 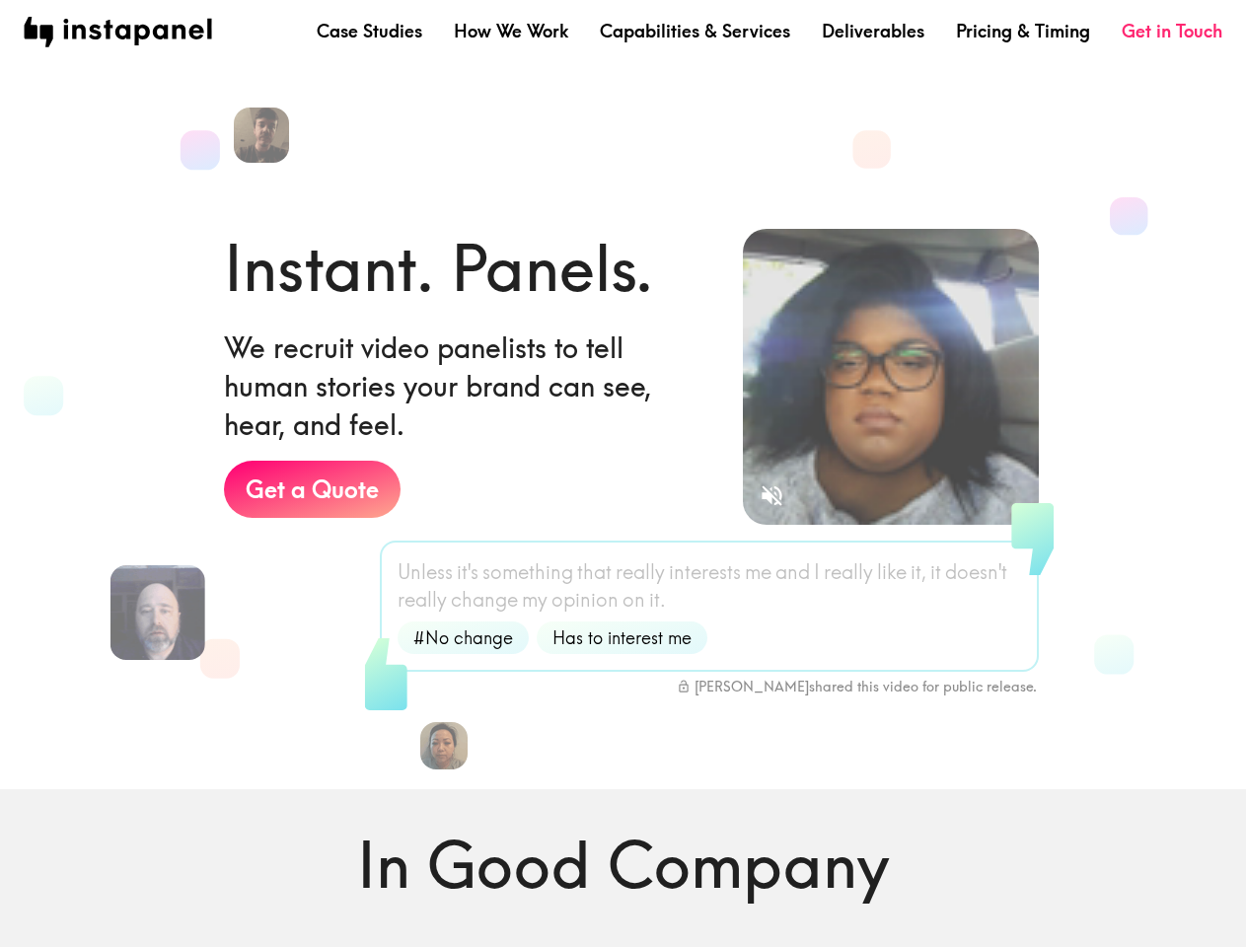 What do you see at coordinates (758, 572) in the screenshot?
I see `span: me` at bounding box center [758, 572].